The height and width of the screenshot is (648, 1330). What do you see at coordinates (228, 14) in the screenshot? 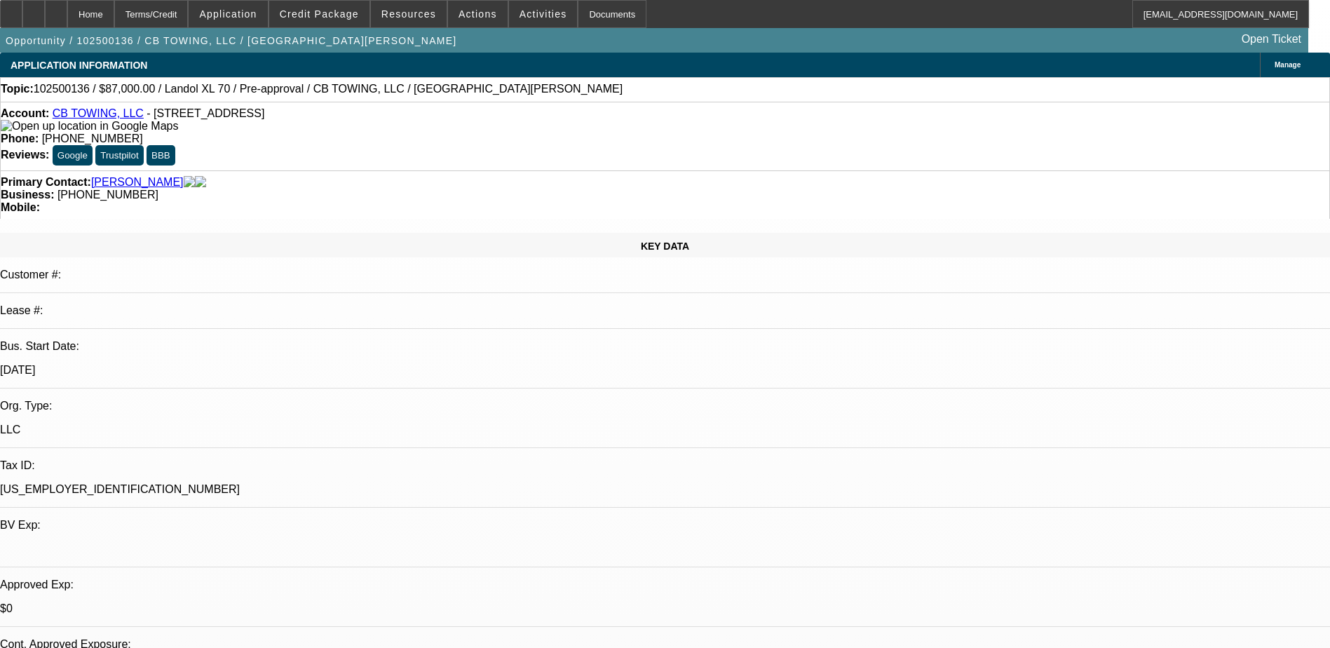
I see `span: Application` at bounding box center [228, 14].